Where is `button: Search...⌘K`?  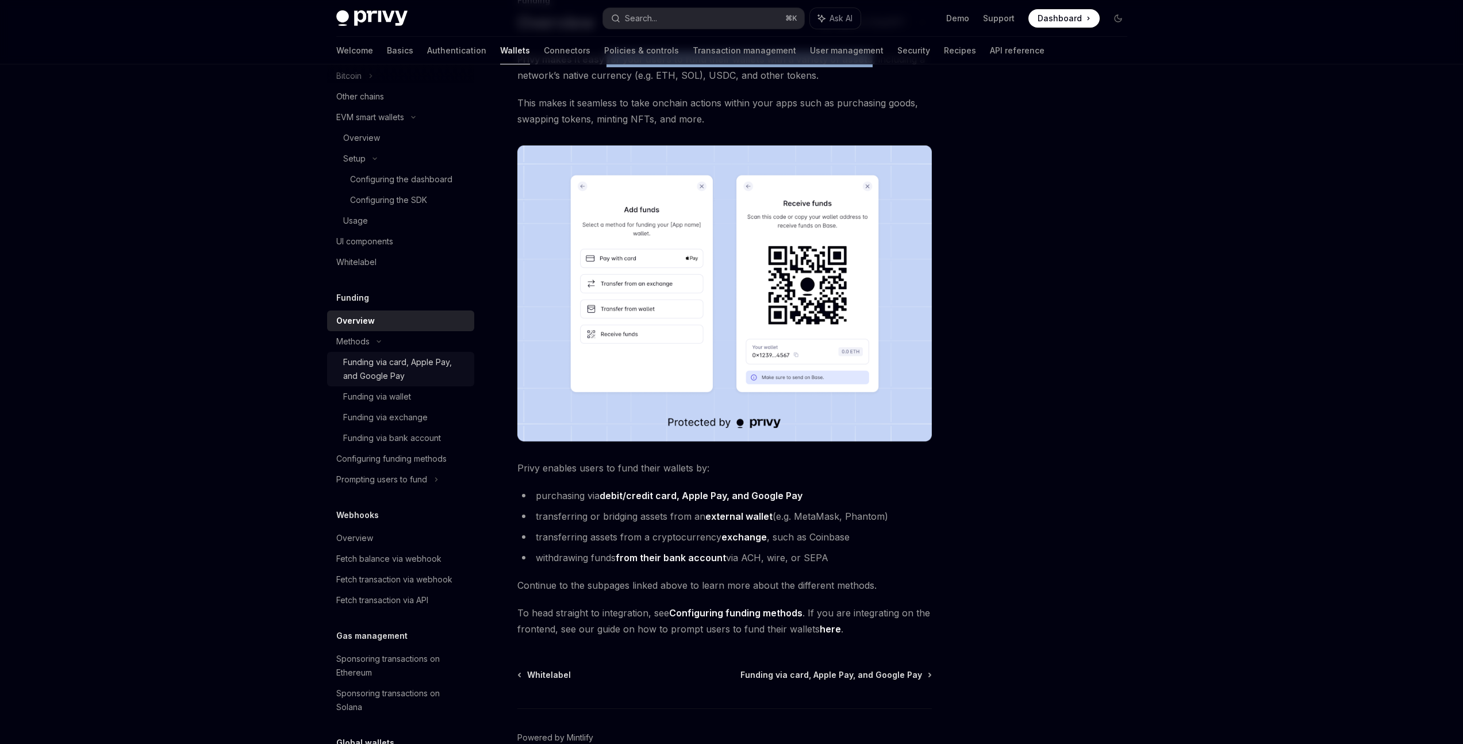
button: Search...⌘K is located at coordinates (704, 18).